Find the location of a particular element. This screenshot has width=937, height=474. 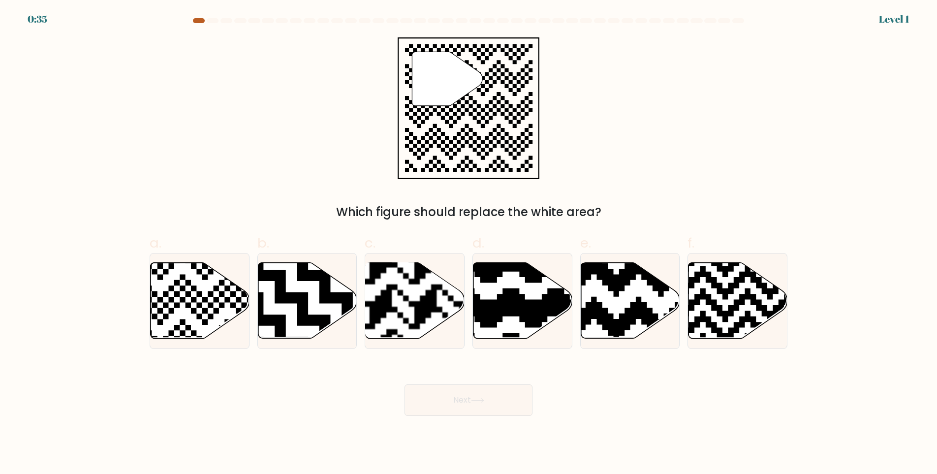

span: a. is located at coordinates (156, 243).